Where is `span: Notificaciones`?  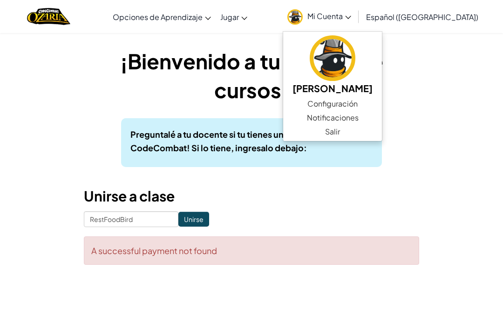 span: Notificaciones is located at coordinates (333, 118).